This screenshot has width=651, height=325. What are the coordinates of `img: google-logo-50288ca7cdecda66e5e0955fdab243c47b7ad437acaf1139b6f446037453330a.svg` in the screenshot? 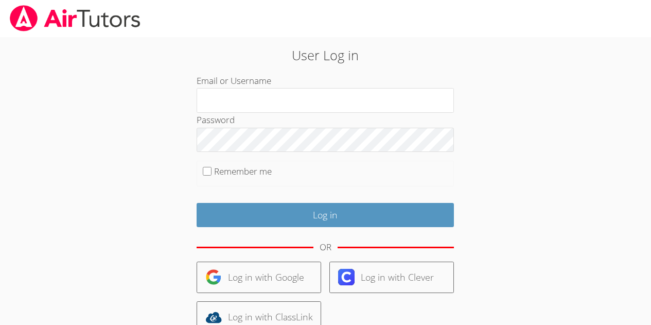 It's located at (213, 277).